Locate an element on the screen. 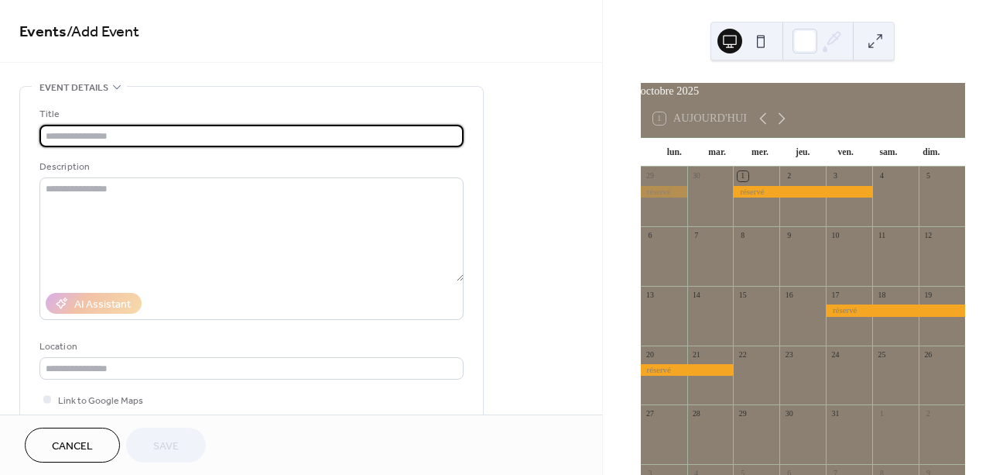 The image size is (1003, 475). span: Event details is located at coordinates (74, 87).